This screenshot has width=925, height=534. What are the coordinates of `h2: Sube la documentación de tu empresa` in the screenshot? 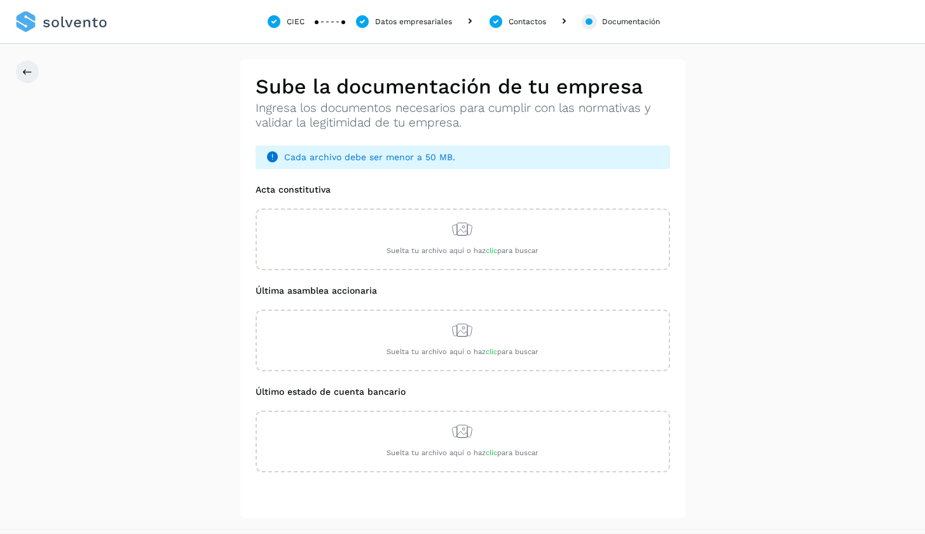 It's located at (463, 86).